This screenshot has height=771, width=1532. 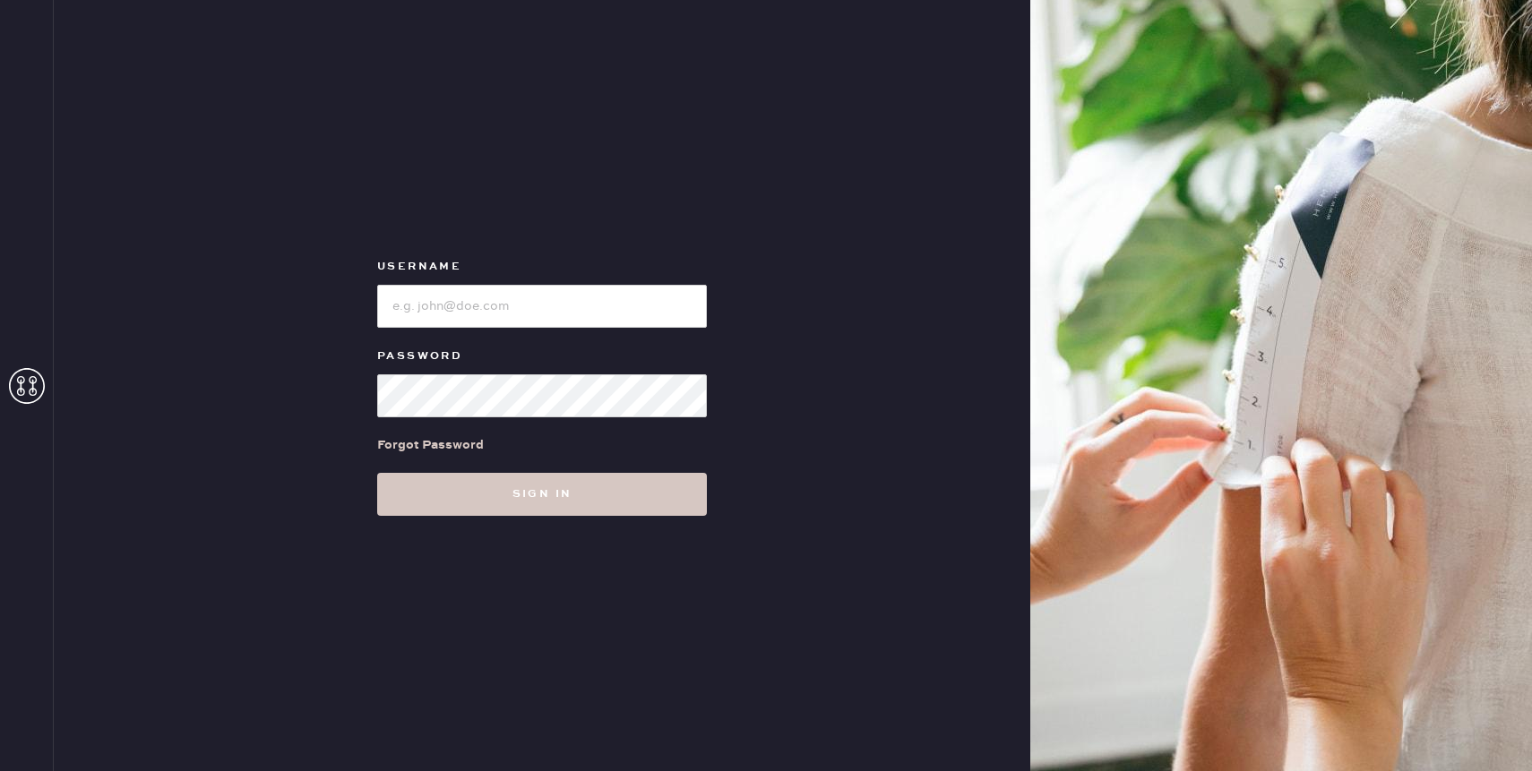 What do you see at coordinates (430, 445) in the screenshot?
I see `div: Forgot Password` at bounding box center [430, 445].